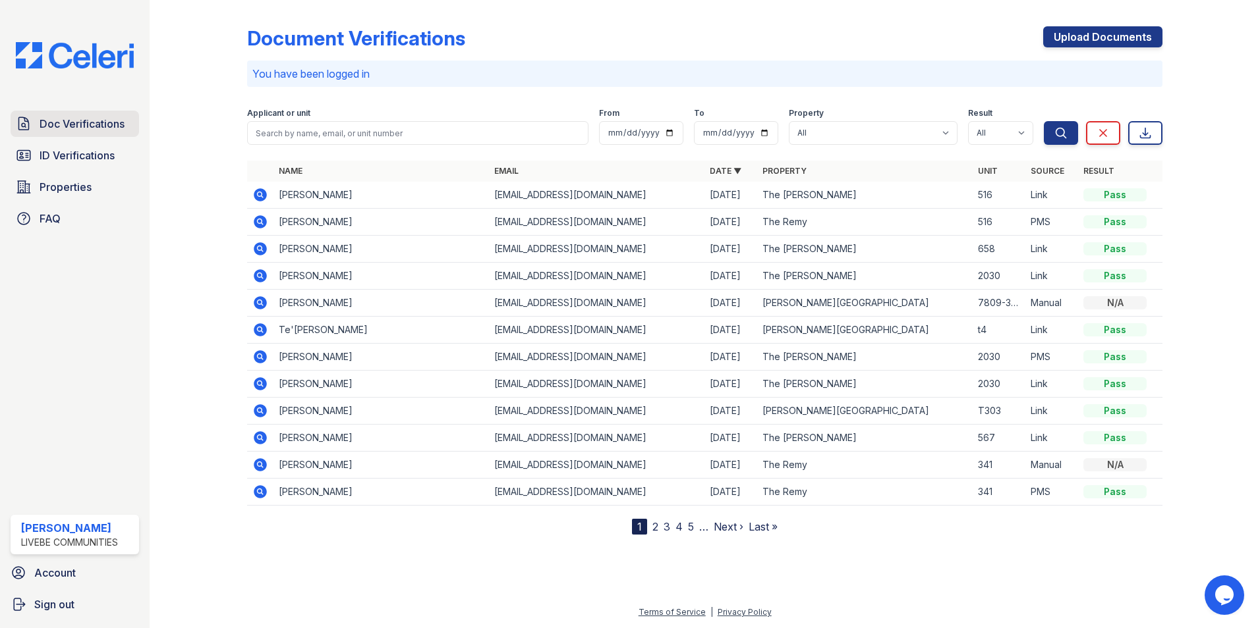 The image size is (1260, 628). What do you see at coordinates (999, 438) in the screenshot?
I see `td: 567` at bounding box center [999, 438].